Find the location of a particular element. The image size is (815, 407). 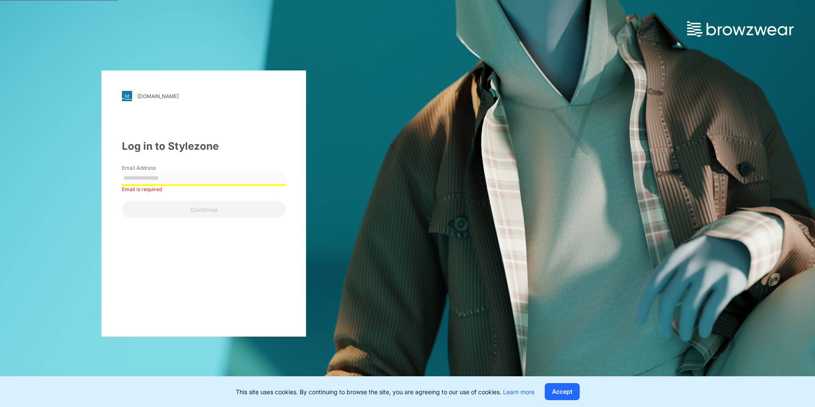

label: Email Address is located at coordinates (152, 168).